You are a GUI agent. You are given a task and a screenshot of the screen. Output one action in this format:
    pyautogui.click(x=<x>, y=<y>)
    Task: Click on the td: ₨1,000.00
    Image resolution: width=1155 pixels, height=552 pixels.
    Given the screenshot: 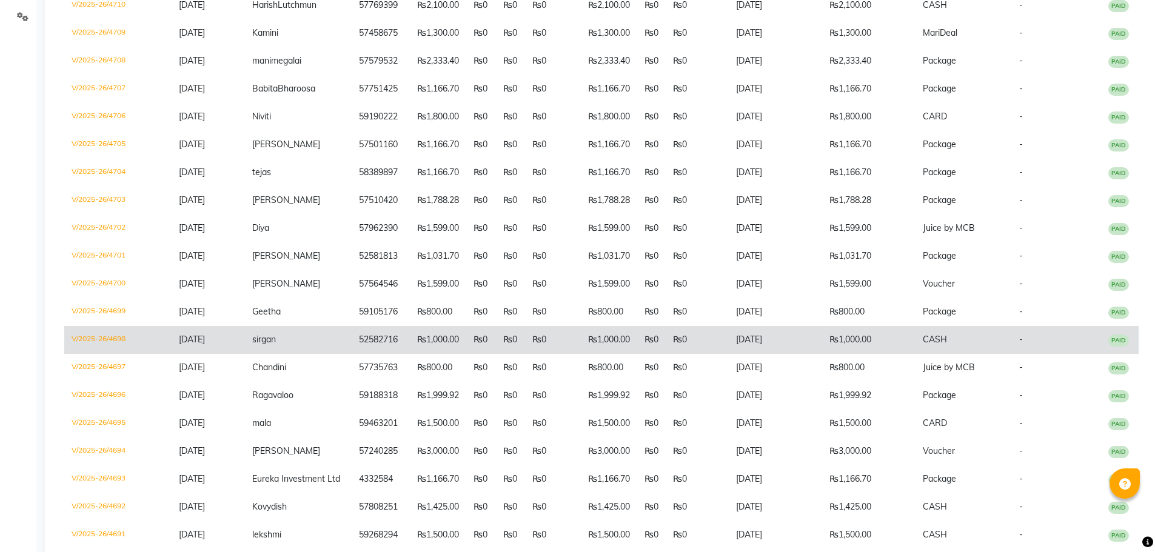 What is the action you would take?
    pyautogui.click(x=438, y=340)
    